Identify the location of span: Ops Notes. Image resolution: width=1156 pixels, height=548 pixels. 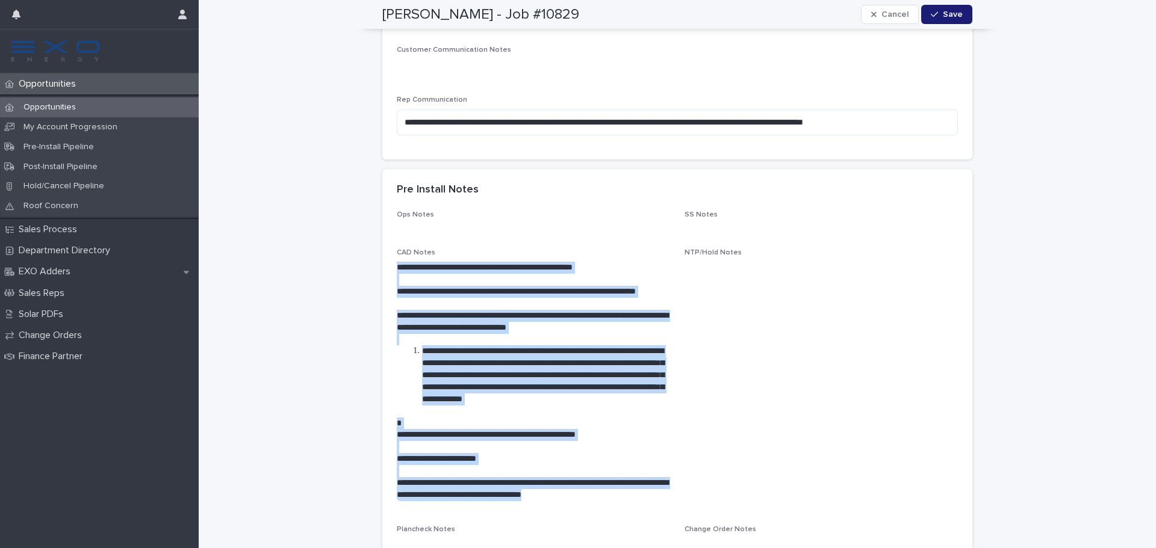
(415, 215).